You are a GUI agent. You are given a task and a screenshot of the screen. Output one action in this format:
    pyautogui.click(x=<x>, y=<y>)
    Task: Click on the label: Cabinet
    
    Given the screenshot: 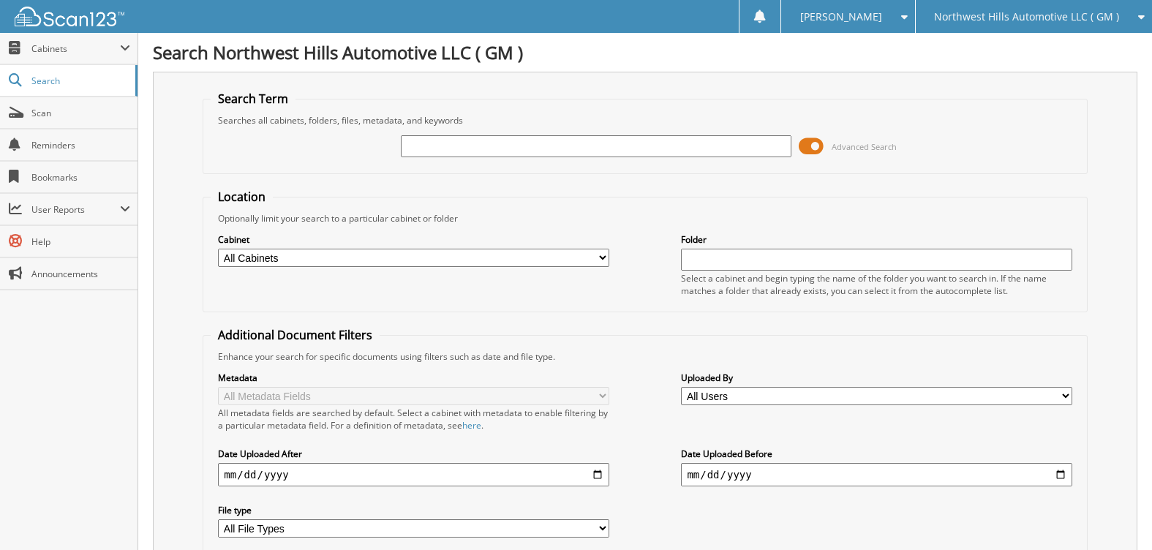 What is the action you would take?
    pyautogui.click(x=413, y=239)
    